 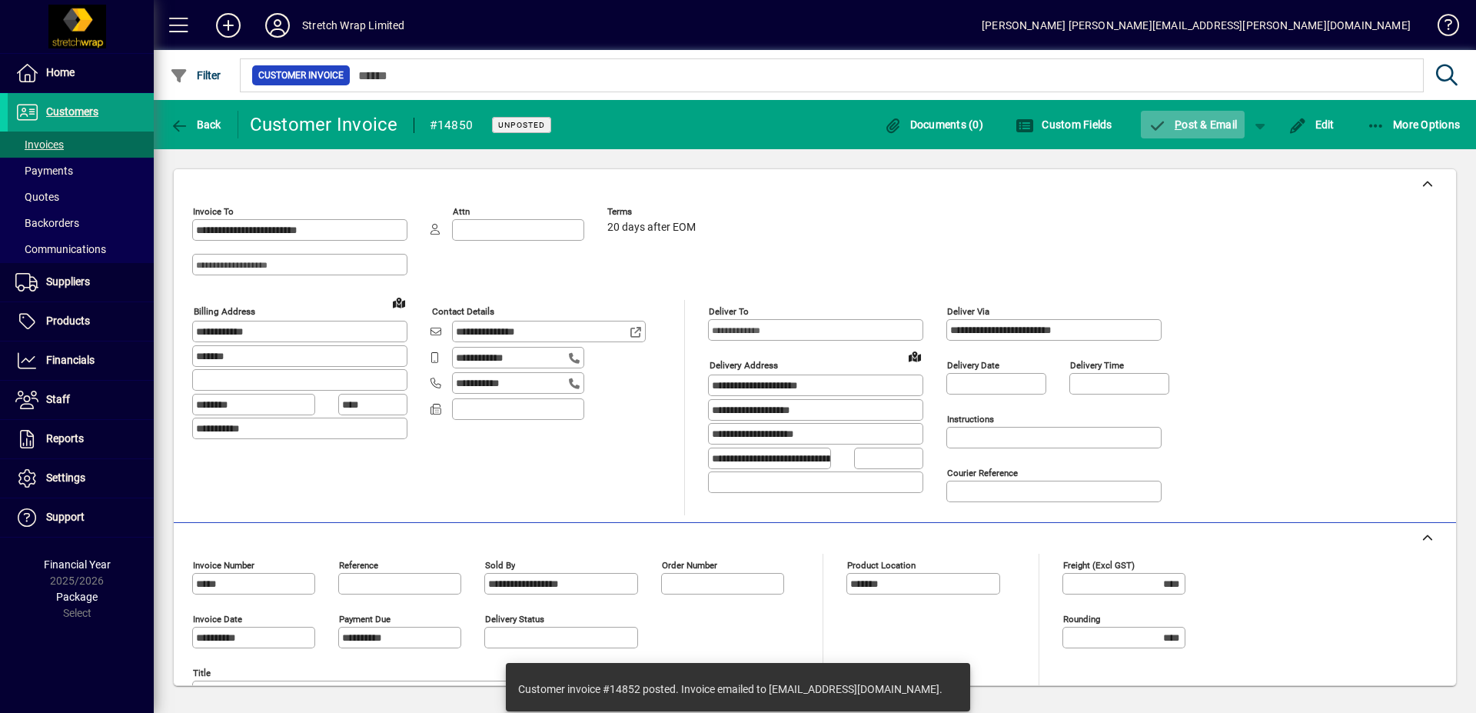 I want to click on mat-label: Sold by, so click(x=500, y=565).